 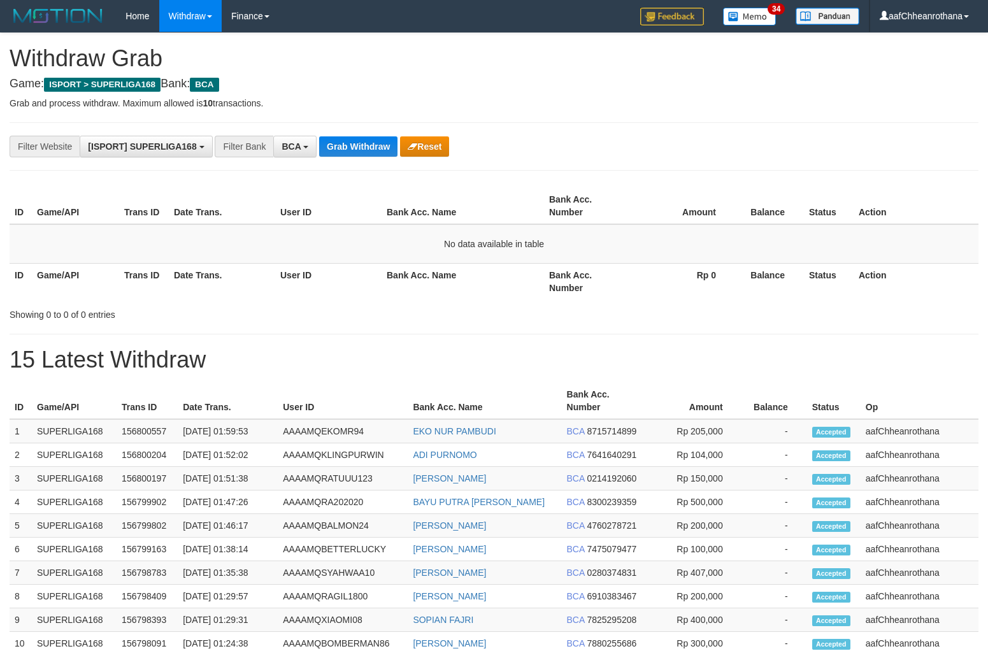 What do you see at coordinates (587, 281) in the screenshot?
I see `th: Bank Acc. Number` at bounding box center [587, 281].